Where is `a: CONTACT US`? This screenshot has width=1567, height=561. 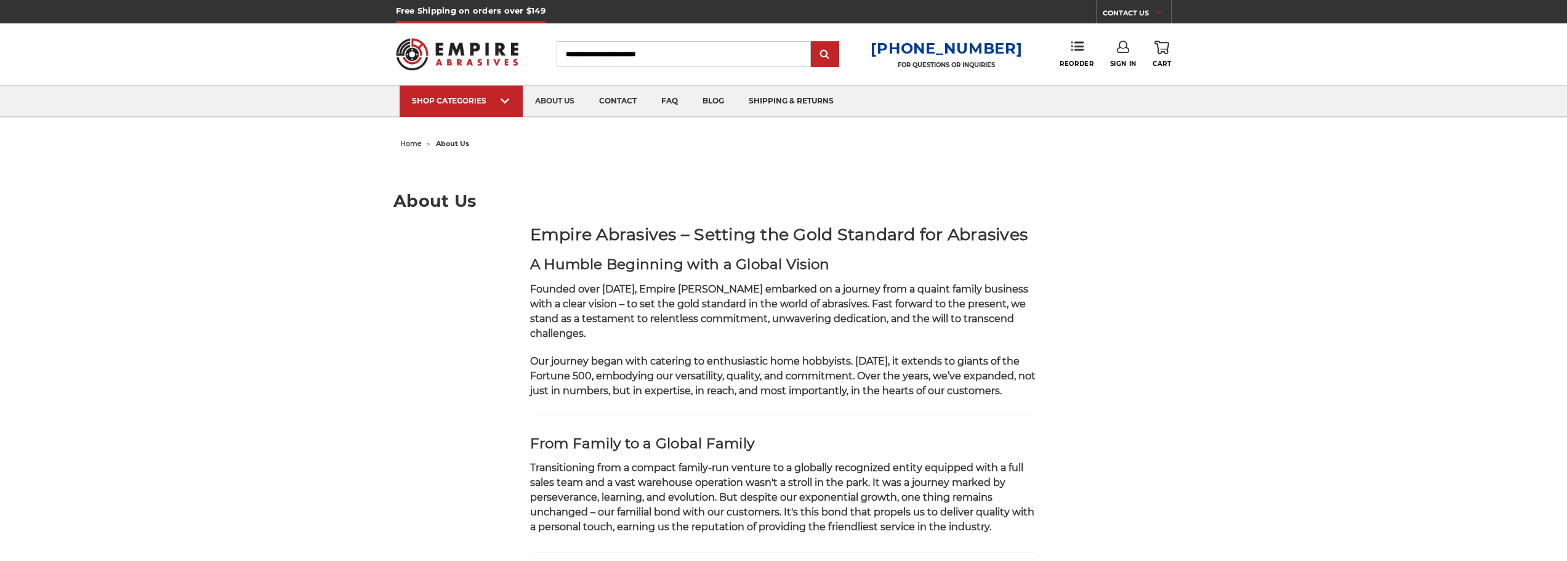 a: CONTACT US is located at coordinates (1137, 15).